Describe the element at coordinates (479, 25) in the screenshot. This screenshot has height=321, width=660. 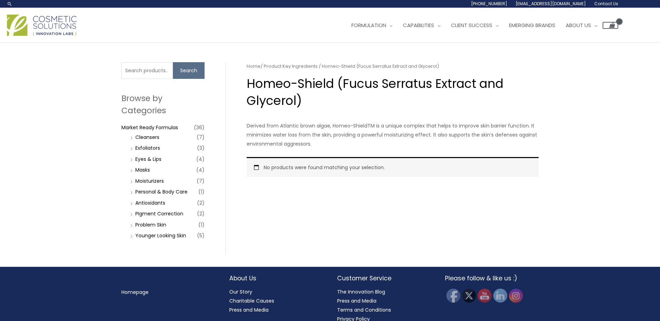
I see `nav: Site Navigation` at that location.